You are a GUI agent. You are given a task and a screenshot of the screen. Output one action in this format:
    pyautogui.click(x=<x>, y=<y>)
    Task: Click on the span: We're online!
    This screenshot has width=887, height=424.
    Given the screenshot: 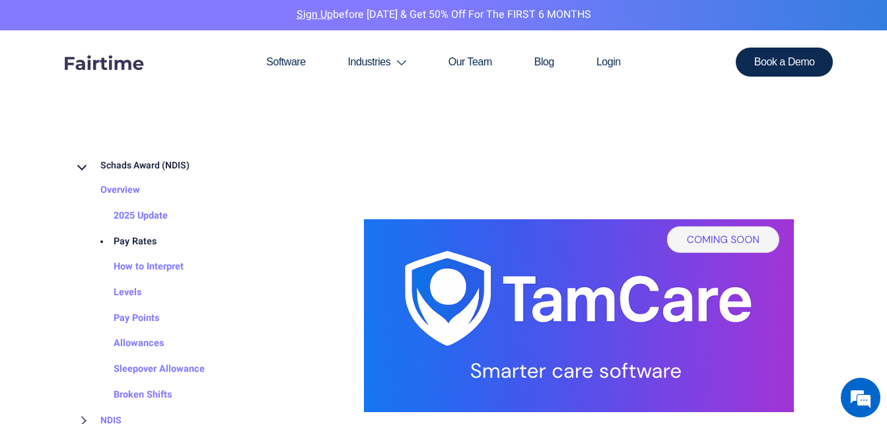 What is the action you would take?
    pyautogui.click(x=129, y=194)
    